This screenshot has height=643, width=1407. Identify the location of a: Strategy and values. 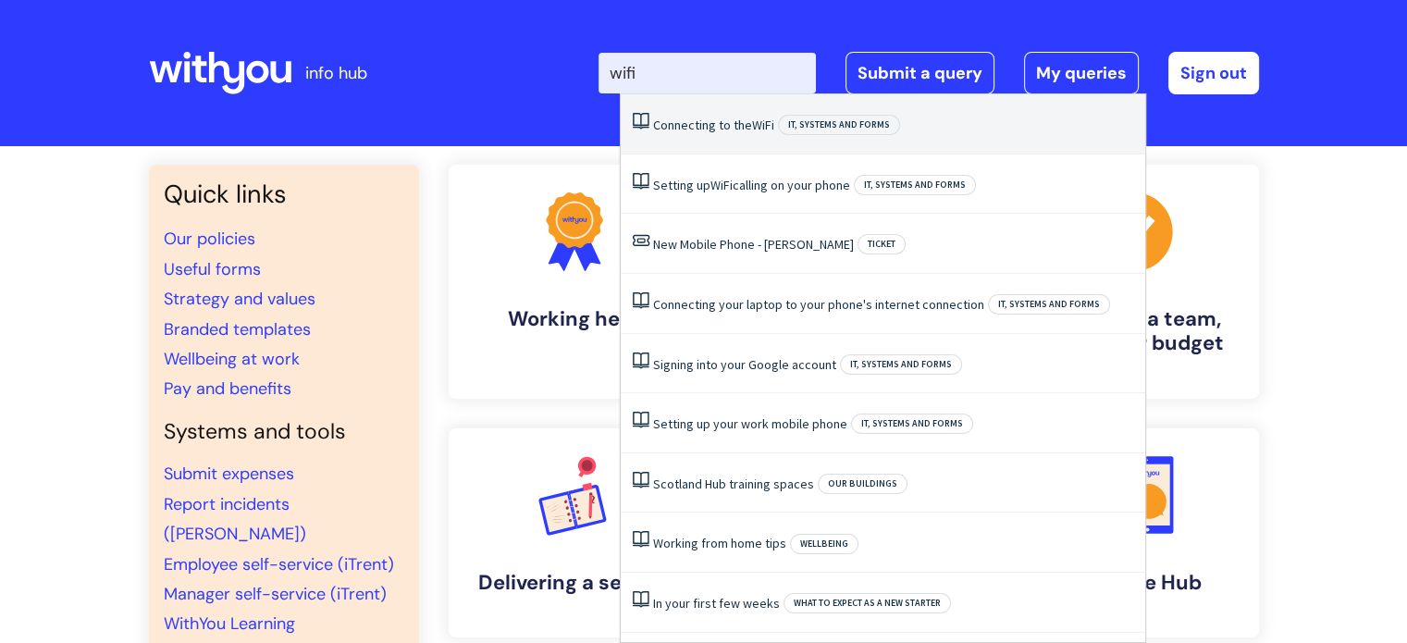
(240, 299).